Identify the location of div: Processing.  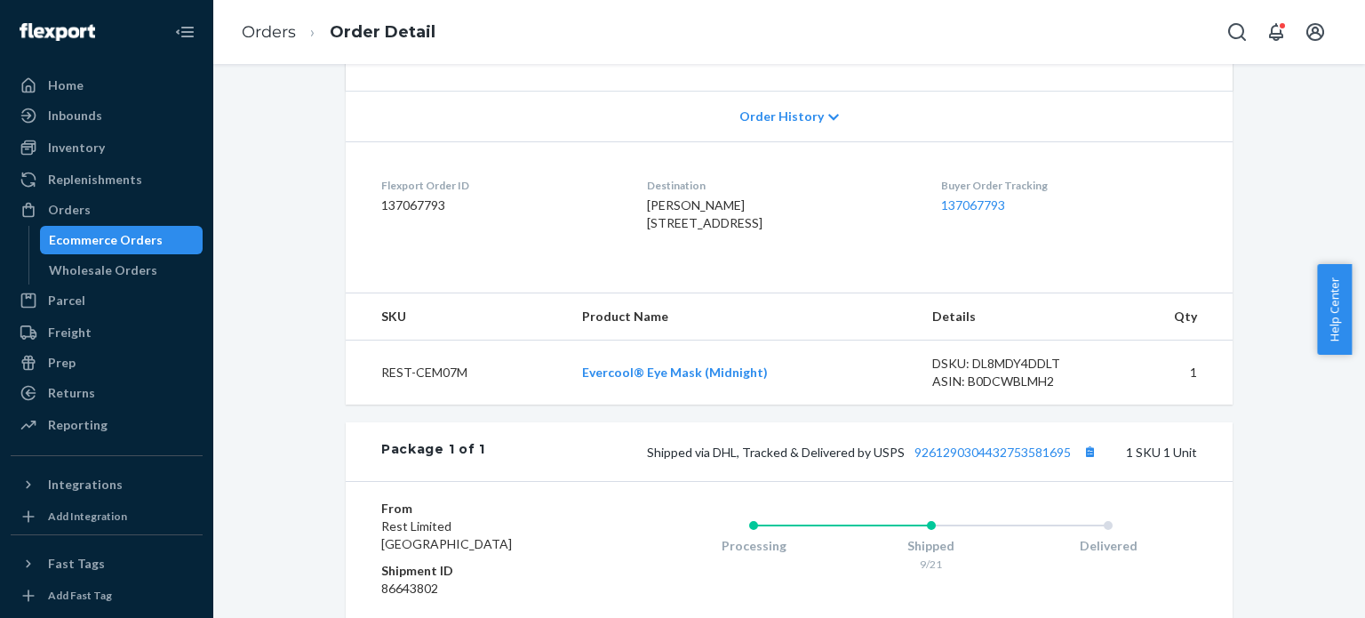
(754, 546).